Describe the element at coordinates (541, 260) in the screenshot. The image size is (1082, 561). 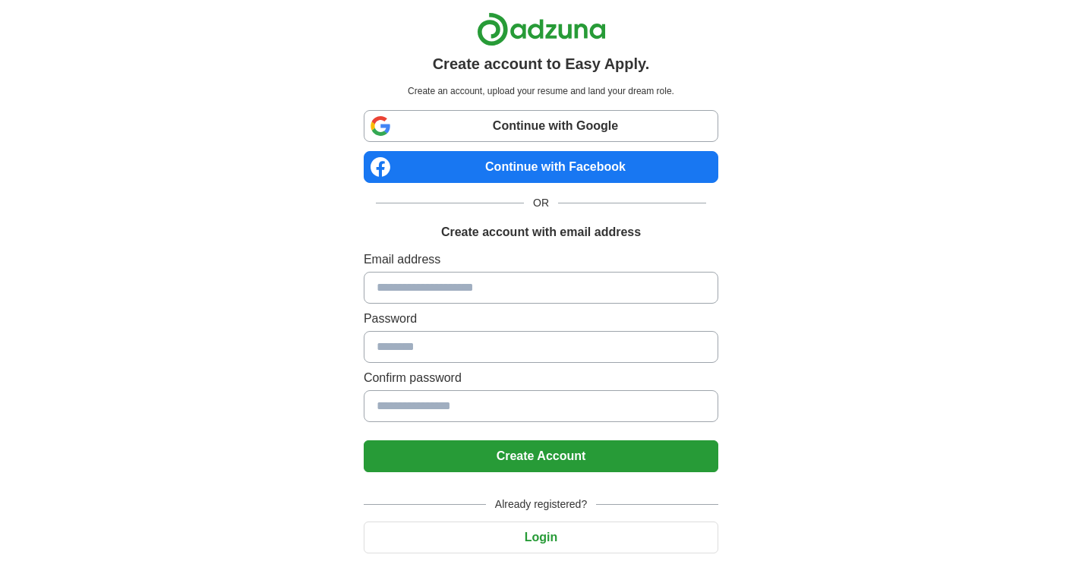
I see `label: Email address` at that location.